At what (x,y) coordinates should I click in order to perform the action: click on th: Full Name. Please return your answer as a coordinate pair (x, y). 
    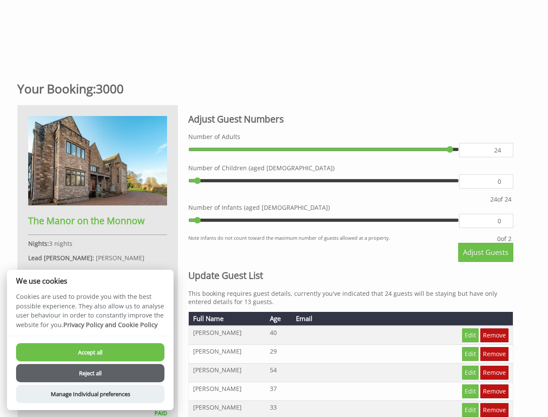
    Looking at the image, I should click on (227, 319).